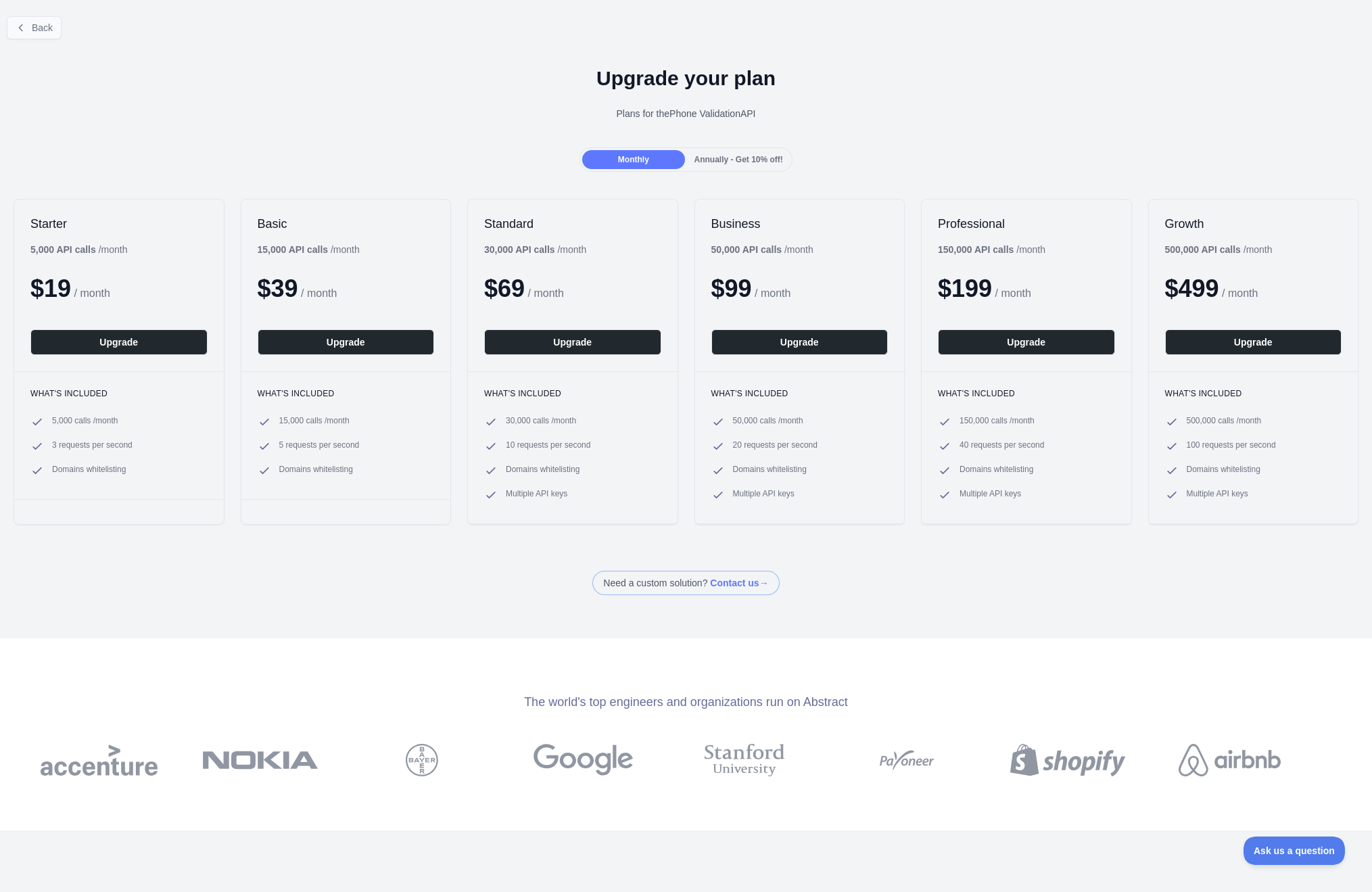  What do you see at coordinates (519, 250) in the screenshot?
I see `b: 30,000 API calls` at bounding box center [519, 250].